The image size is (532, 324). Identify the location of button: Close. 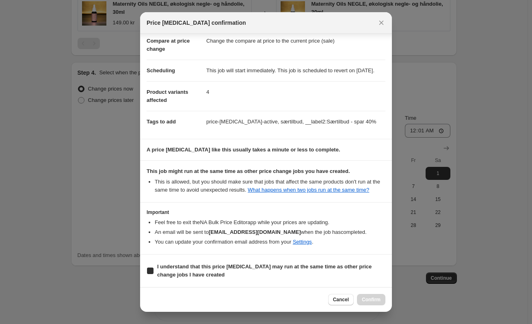
(381, 23).